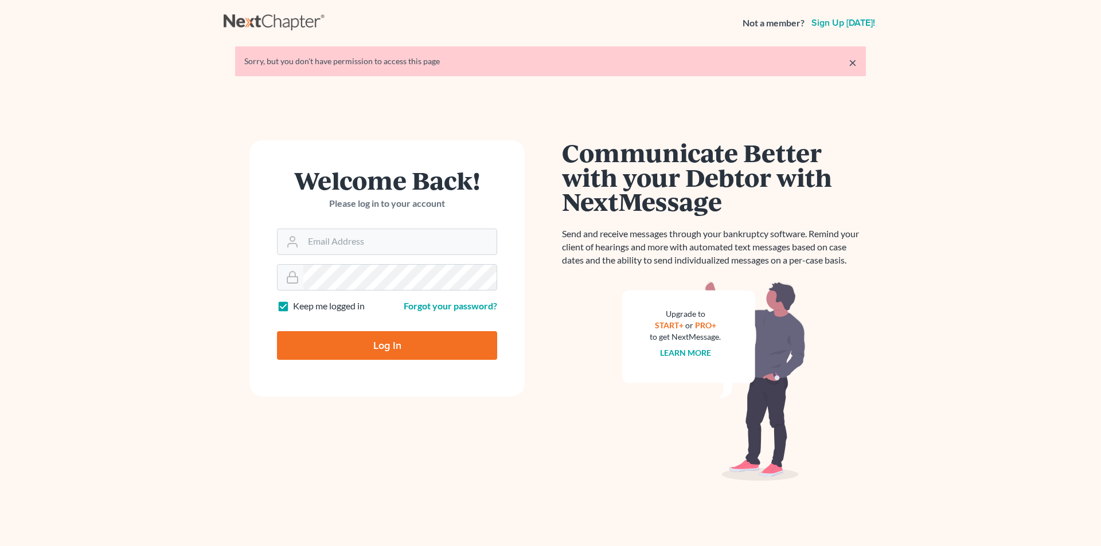 The height and width of the screenshot is (546, 1101). I want to click on label: Keep me logged in, so click(329, 306).